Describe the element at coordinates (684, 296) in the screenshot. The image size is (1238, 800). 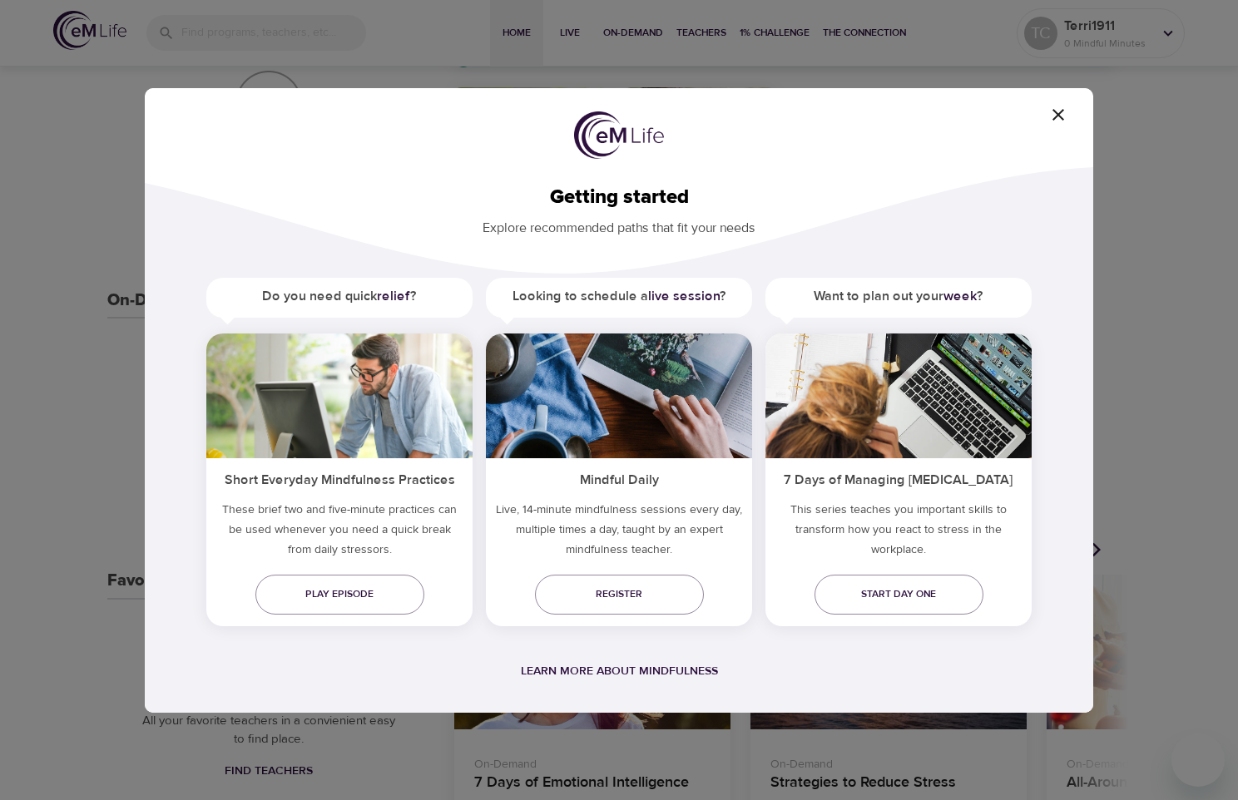
I see `a: live session` at that location.